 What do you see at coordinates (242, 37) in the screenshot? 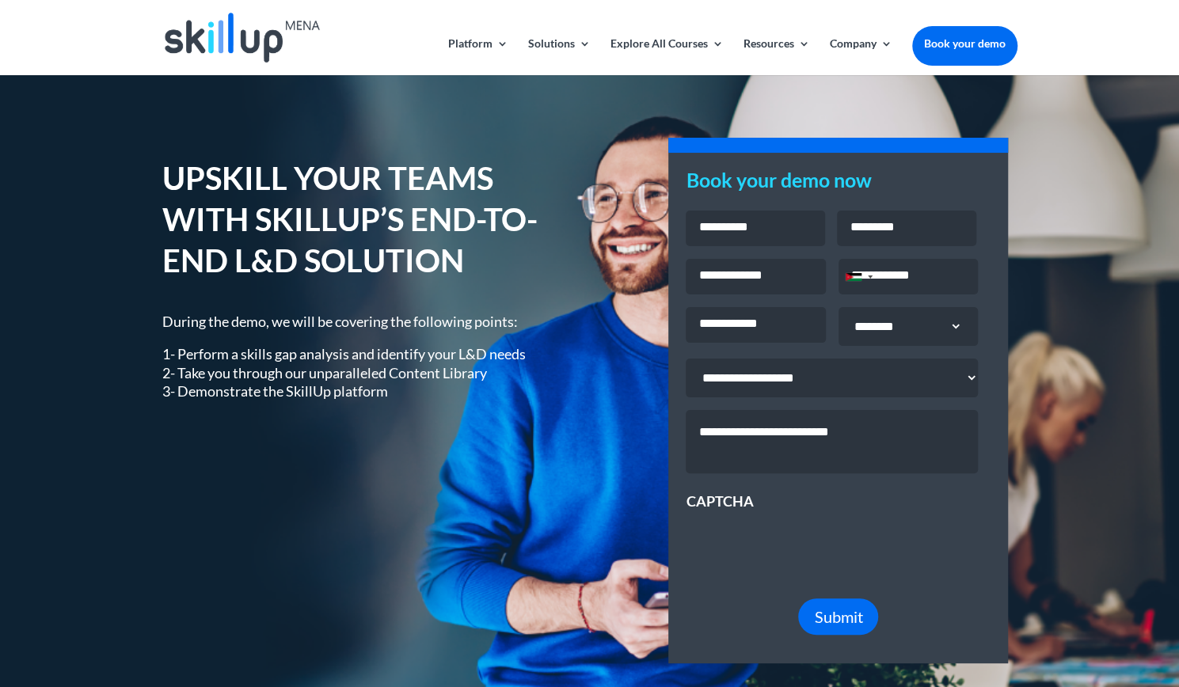
I see `img: Skillup Mena` at bounding box center [242, 37].